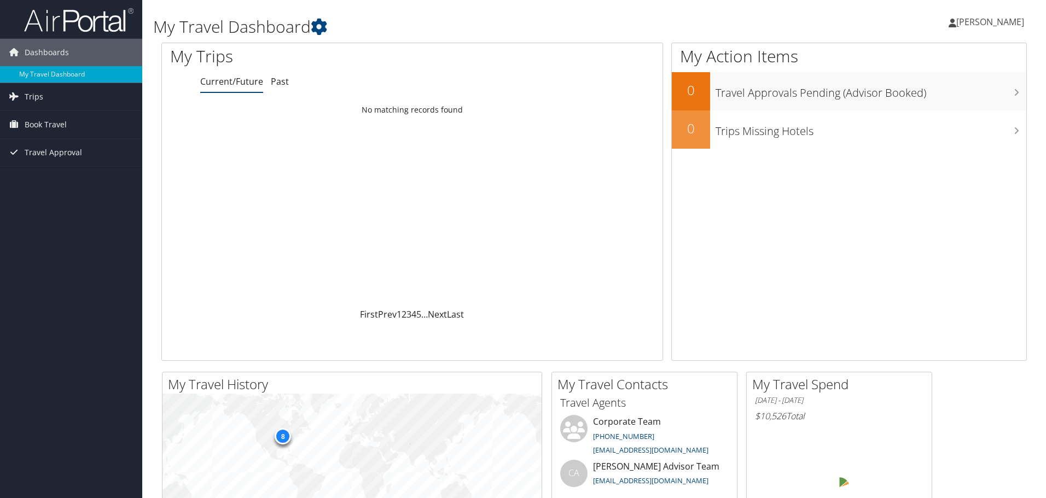 This screenshot has height=498, width=1046. I want to click on a: Next, so click(437, 315).